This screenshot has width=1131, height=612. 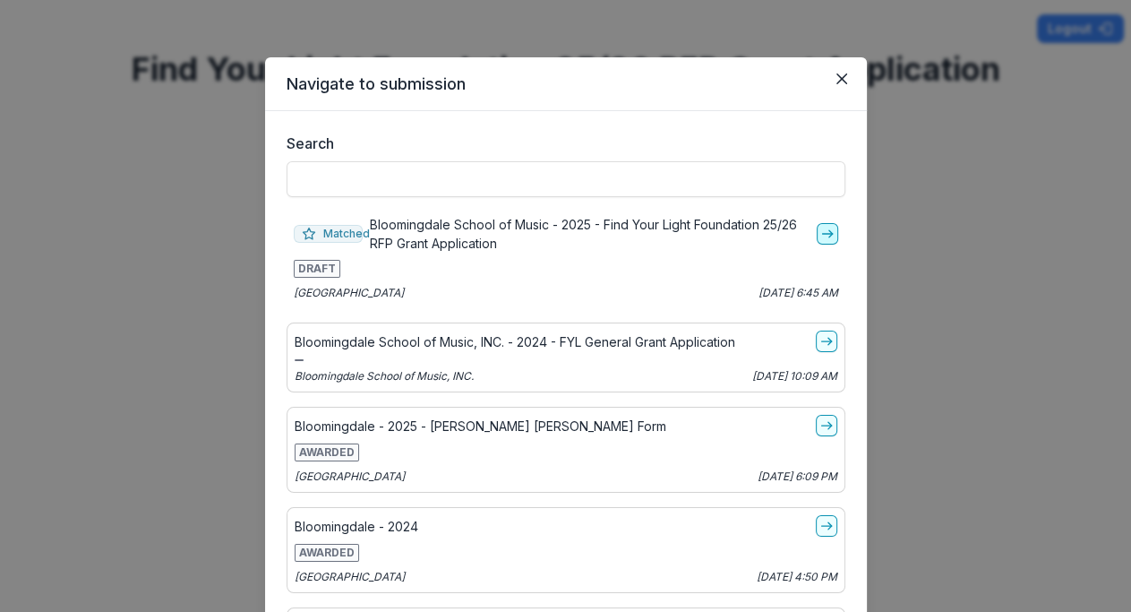 What do you see at coordinates (384, 376) in the screenshot?
I see `p: Bloomingdale School of Music, INC.` at bounding box center [384, 376].